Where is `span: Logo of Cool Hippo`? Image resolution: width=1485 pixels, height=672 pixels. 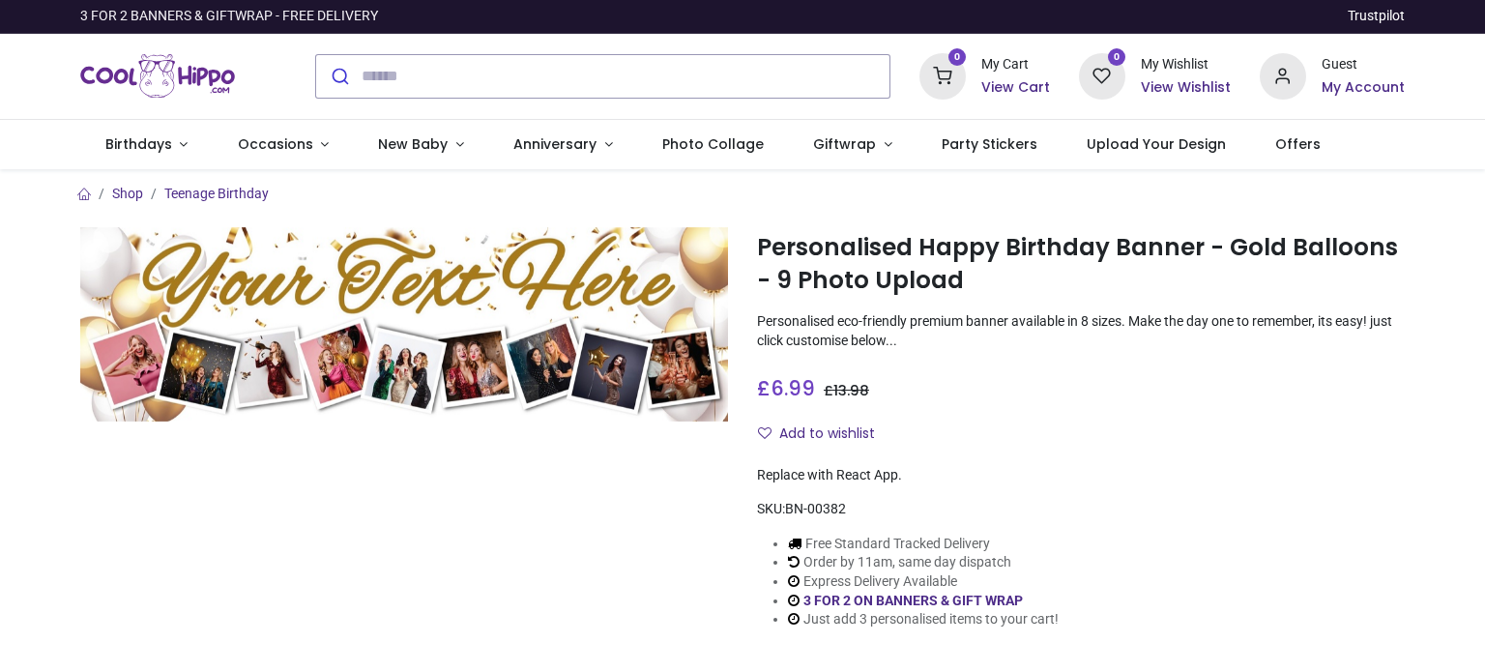 span: Logo of Cool Hippo is located at coordinates (158, 76).